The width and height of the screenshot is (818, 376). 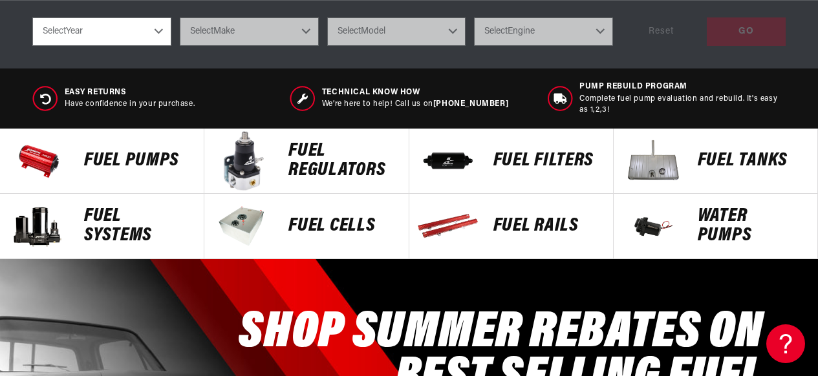 I want to click on span: Easy Returns, so click(x=130, y=92).